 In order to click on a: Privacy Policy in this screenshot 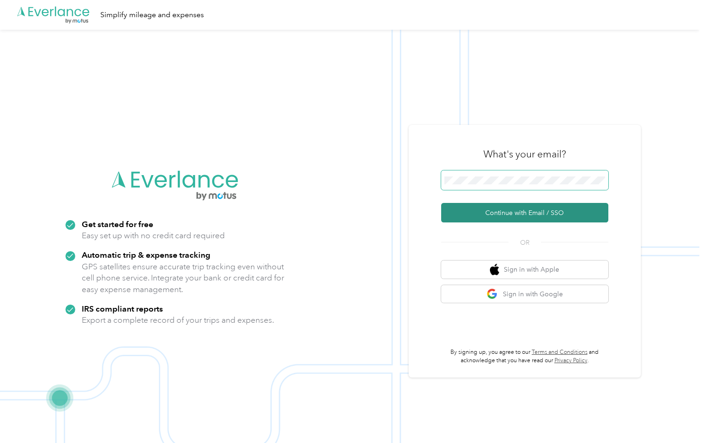, I will do `click(570, 360)`.